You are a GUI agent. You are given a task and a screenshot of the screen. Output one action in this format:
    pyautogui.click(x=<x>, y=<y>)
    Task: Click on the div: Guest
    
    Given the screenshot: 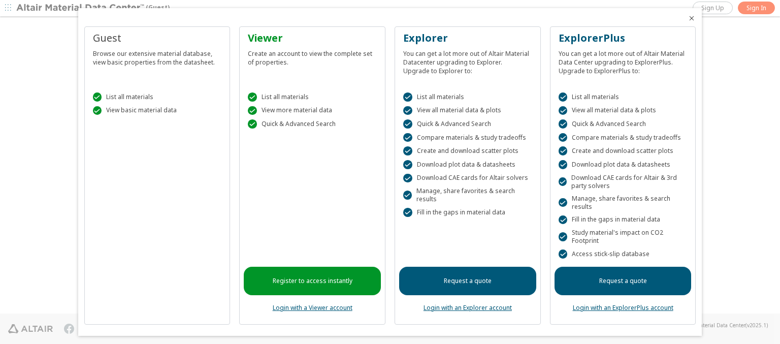 What is the action you would take?
    pyautogui.click(x=157, y=38)
    